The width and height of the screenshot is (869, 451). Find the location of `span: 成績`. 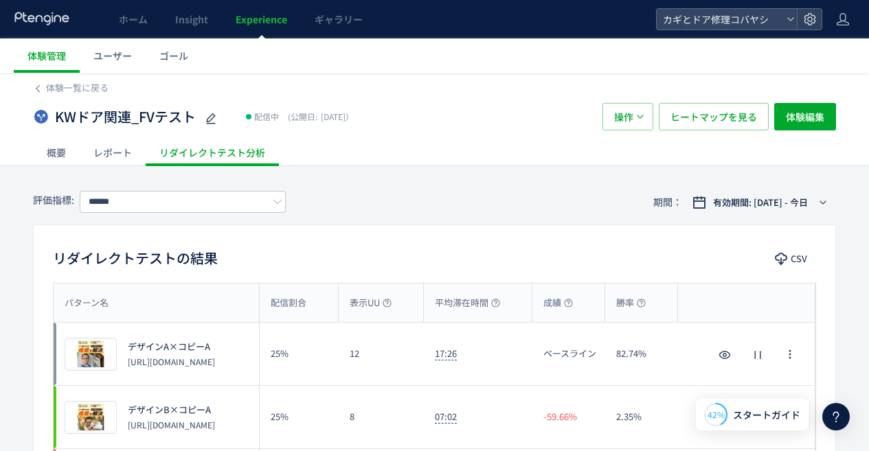

span: 成績 is located at coordinates (558, 303).